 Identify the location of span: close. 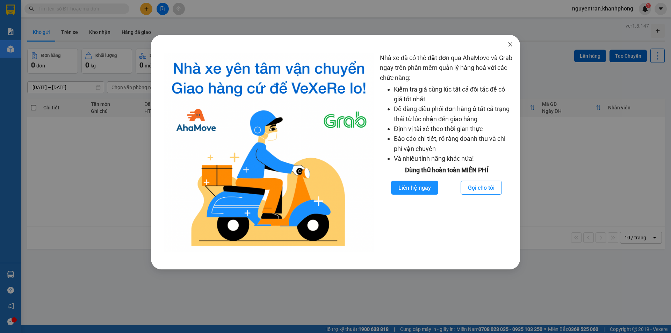
(510, 44).